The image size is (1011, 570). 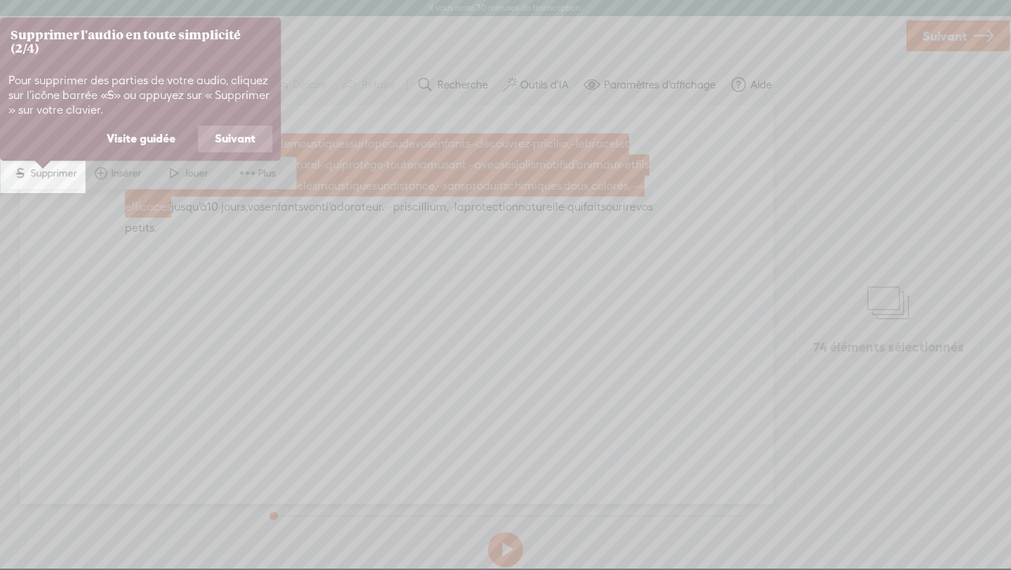 What do you see at coordinates (126, 41) in the screenshot?
I see `font: Supprimer l'audio en toute simplicité (2/4)` at bounding box center [126, 41].